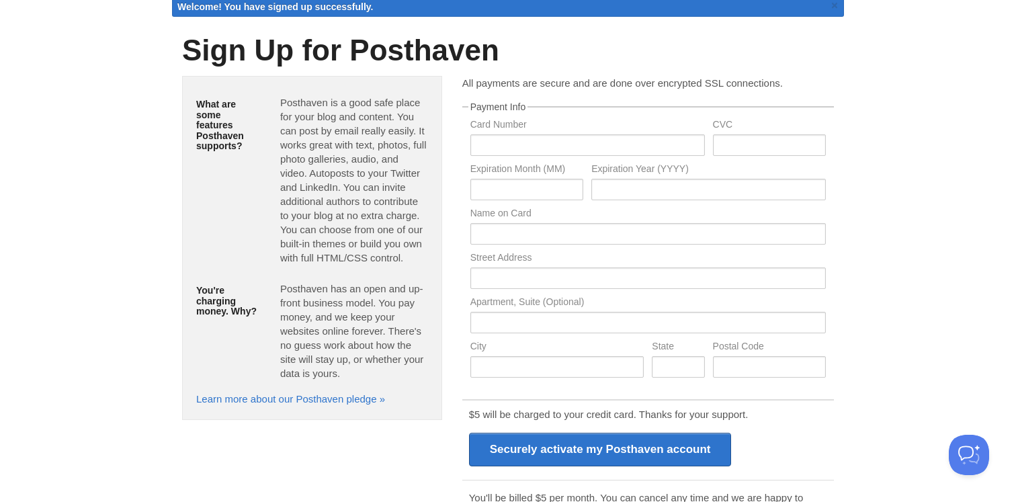 The height and width of the screenshot is (502, 1016). I want to click on h1: Sign Up for Posthaven, so click(508, 50).